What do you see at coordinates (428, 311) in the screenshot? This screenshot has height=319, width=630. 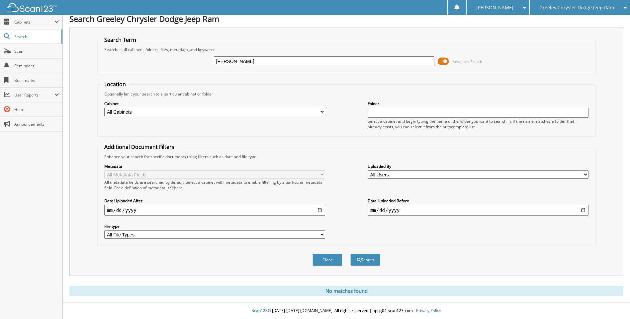 I see `a: Privacy Policy` at bounding box center [428, 311].